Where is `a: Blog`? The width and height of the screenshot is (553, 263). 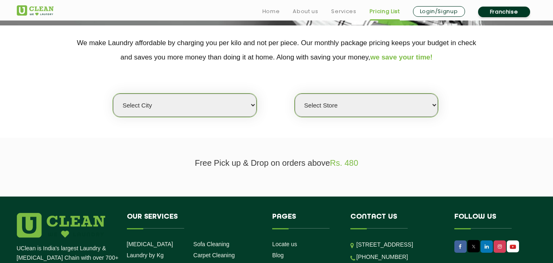 a: Blog is located at coordinates (278, 255).